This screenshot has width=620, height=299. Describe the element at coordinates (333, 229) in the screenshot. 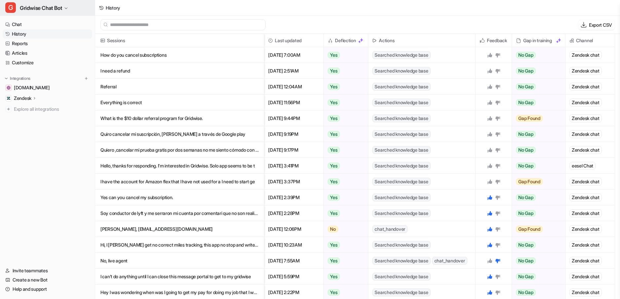

I see `span: No` at that location.